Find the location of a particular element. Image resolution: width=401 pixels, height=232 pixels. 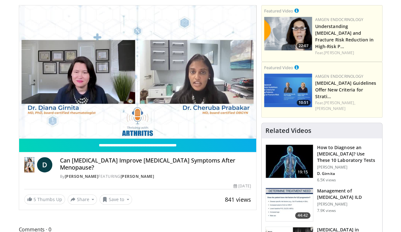

img: c9a25db3-4db0-49e1-a46f-17b5c91d58a1.png.150x105_q85_crop-smart_upscale.png is located at coordinates (288, 33).